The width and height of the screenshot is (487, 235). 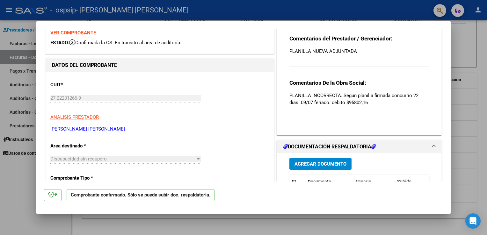 I want to click on a: VER COMPROBANTE, so click(x=73, y=33).